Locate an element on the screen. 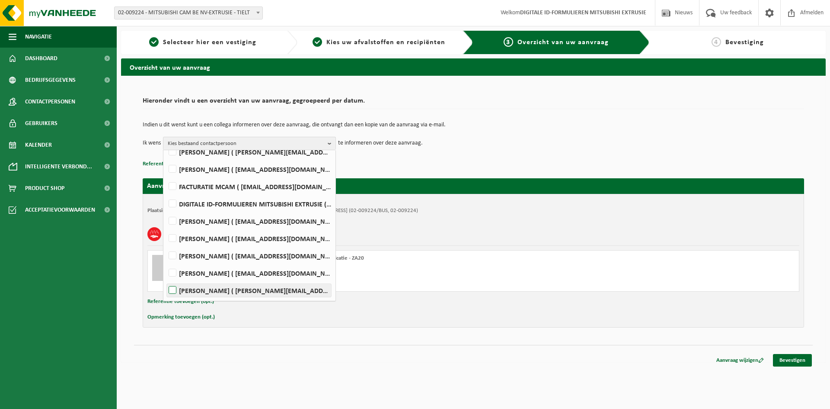 The height and width of the screenshot is (409, 830). span: Bevestiging is located at coordinates (745, 42).